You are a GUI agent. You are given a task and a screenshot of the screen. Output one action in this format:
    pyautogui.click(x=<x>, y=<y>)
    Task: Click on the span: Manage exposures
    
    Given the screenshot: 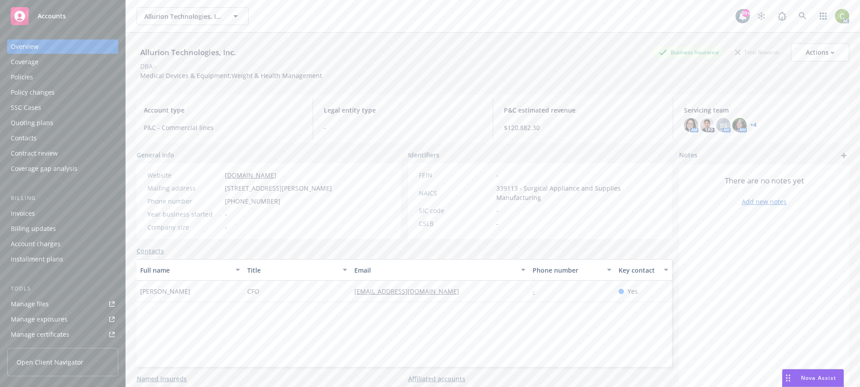 What is the action you would take?
    pyautogui.click(x=63, y=319)
    